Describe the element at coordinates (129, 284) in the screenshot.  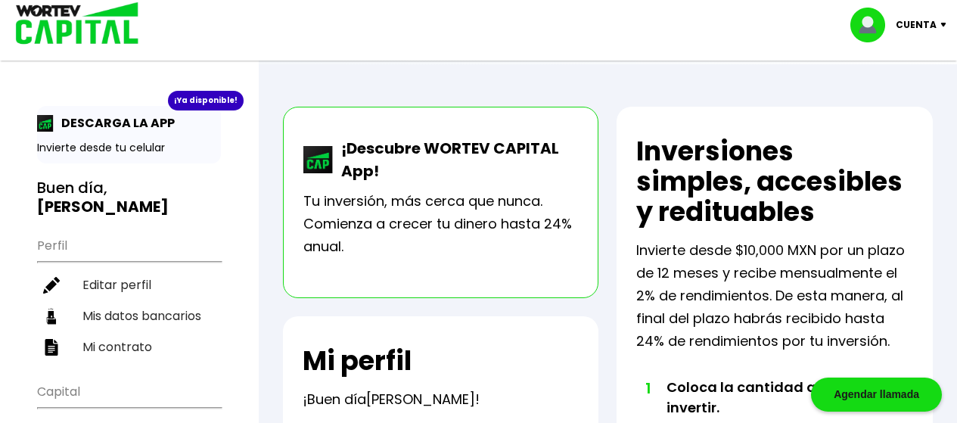
I see `a: Editar perfil` at that location.